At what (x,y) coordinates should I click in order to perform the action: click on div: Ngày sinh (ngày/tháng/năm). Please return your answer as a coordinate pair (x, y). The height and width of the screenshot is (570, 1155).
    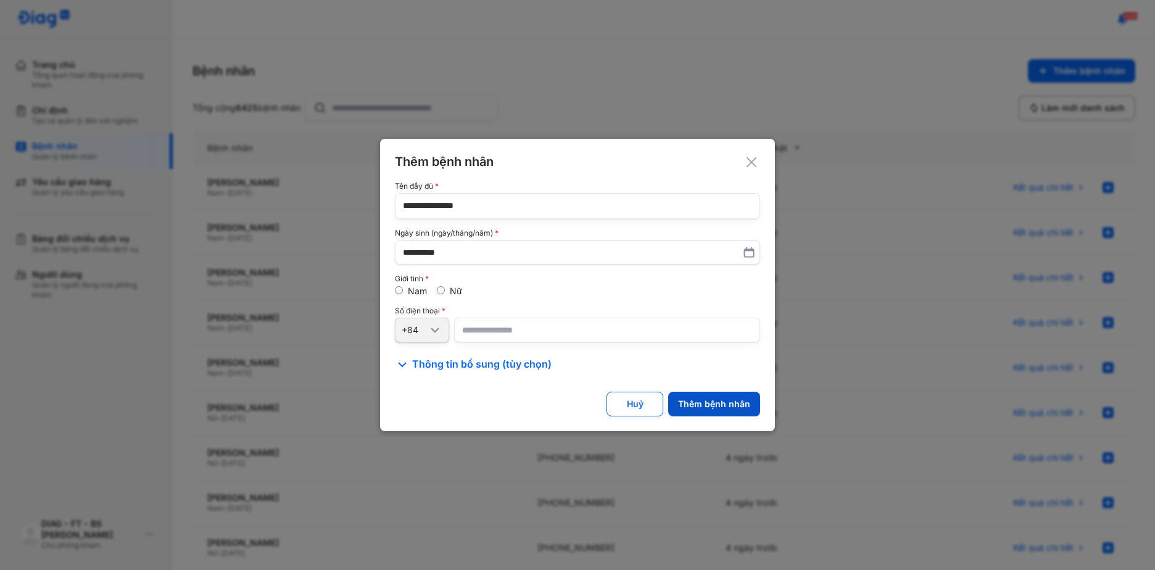
    Looking at the image, I should click on (578, 233).